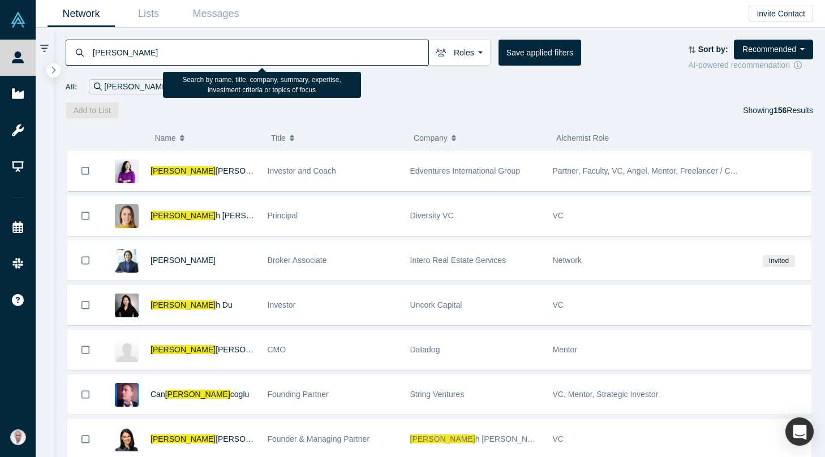  Describe the element at coordinates (18, 438) in the screenshot. I see `img: Vetri Venthan Elango's Account` at that location.